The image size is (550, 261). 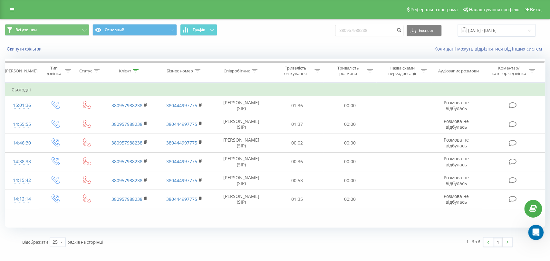 What do you see at coordinates (135, 30) in the screenshot?
I see `button: Основний` at bounding box center [135, 30].